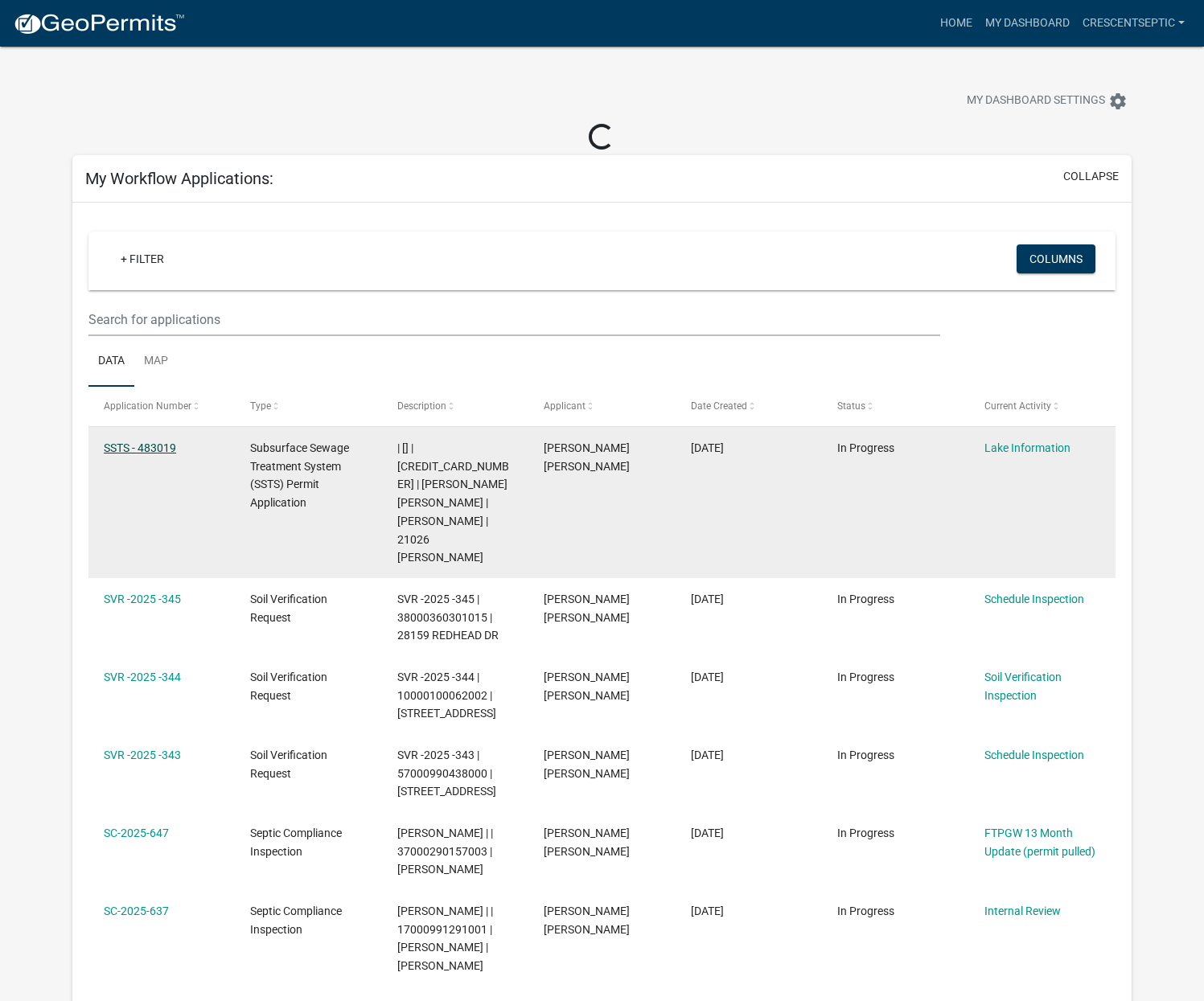  I want to click on span: Type, so click(260, 406).